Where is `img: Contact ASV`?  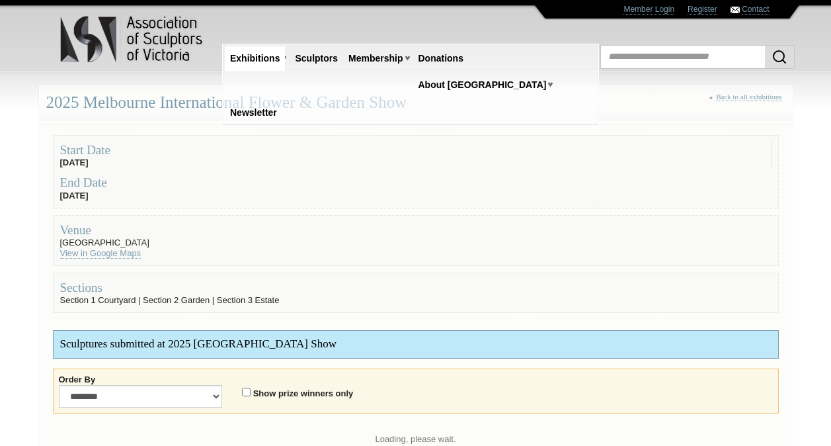
img: Contact ASV is located at coordinates (735, 10).